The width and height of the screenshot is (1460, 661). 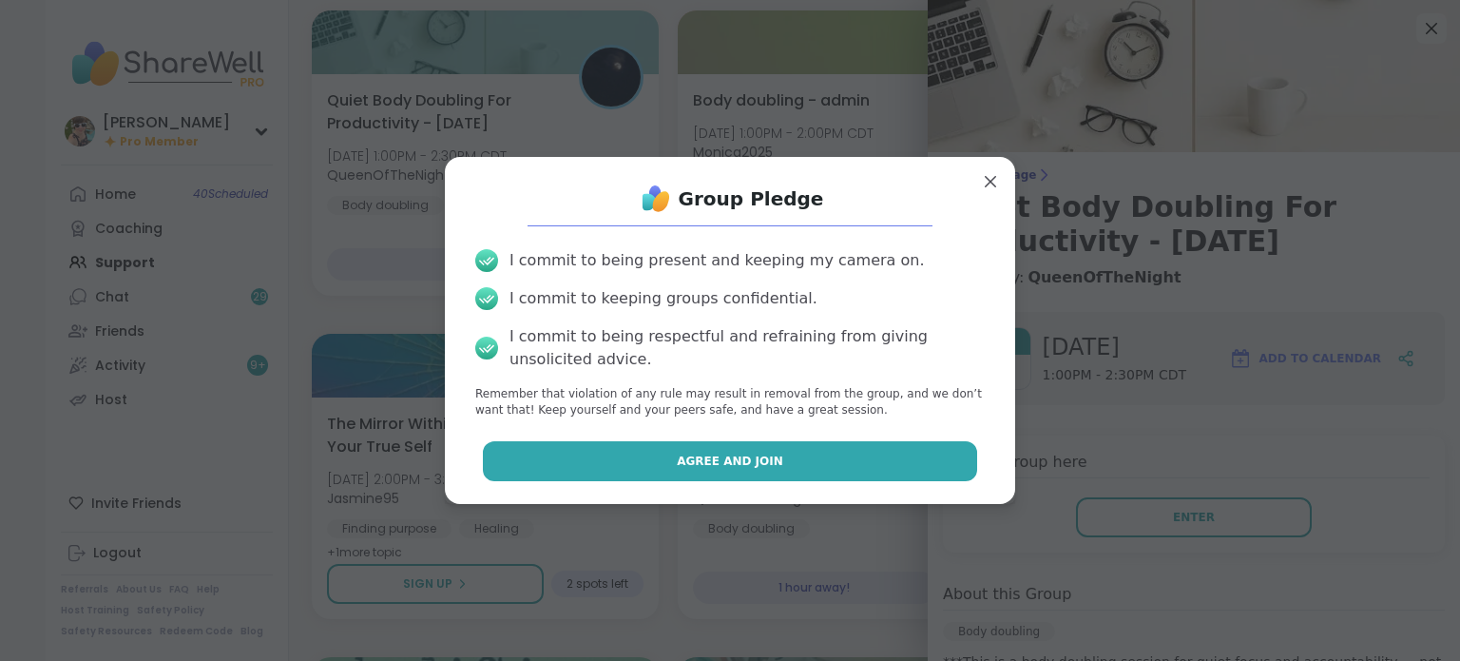 I want to click on div: I commit to being respectful and refraining from giving unsolicited advice., so click(x=747, y=348).